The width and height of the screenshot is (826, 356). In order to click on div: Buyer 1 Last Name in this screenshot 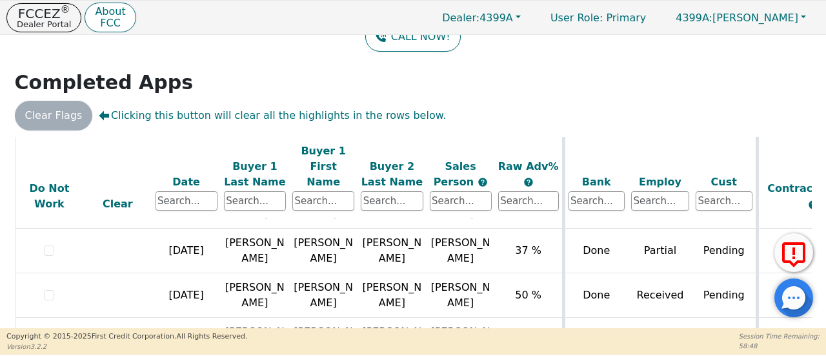, I will do `click(255, 174)`.